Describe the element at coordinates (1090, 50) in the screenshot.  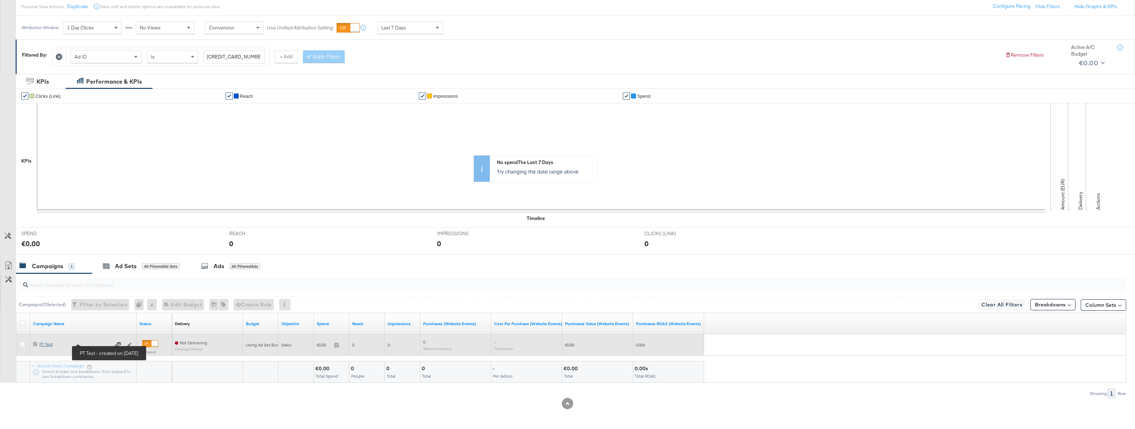
I see `div: Active A/C Budget` at that location.